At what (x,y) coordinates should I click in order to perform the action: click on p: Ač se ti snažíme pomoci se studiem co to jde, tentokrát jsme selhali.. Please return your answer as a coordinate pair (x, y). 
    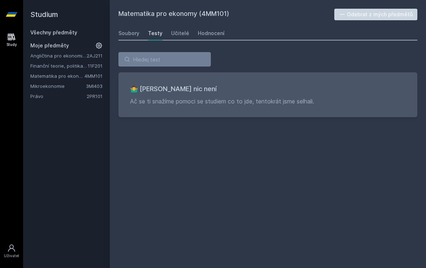
    Looking at the image, I should click on (268, 101).